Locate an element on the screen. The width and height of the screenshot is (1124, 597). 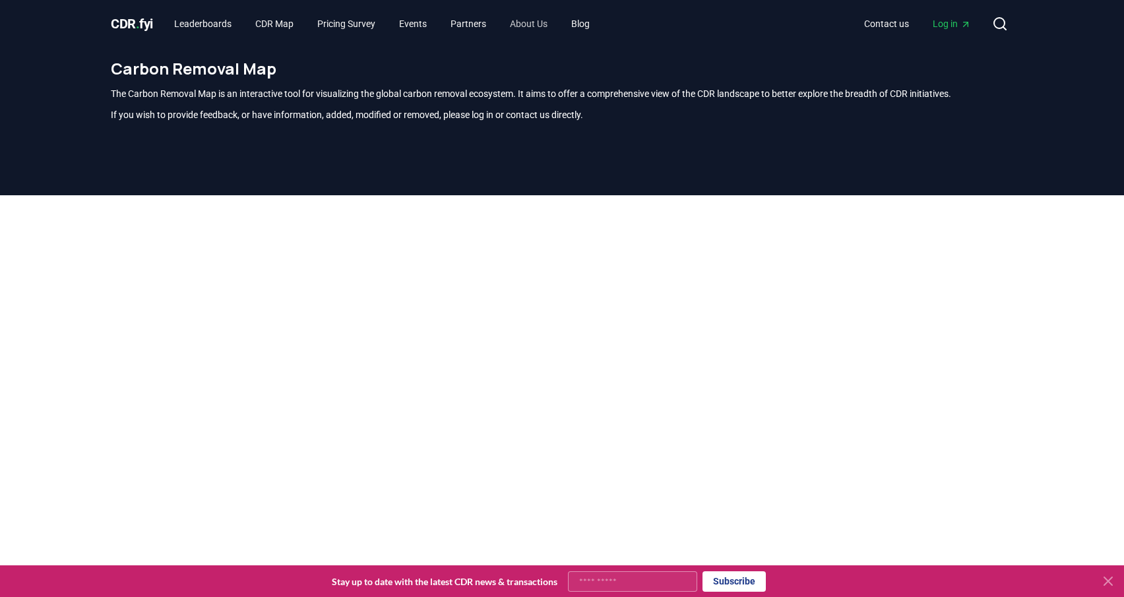
a: Log in is located at coordinates (951, 24).